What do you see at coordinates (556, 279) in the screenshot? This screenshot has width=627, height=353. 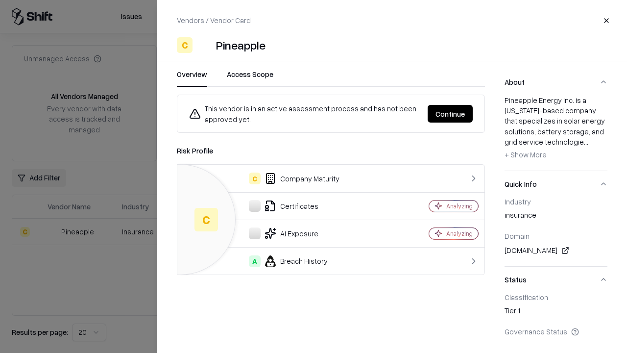 I see `button: Status` at bounding box center [556, 279].